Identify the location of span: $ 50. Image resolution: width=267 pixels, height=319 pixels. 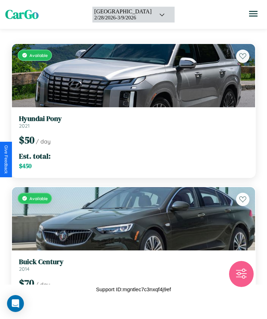
(27, 140).